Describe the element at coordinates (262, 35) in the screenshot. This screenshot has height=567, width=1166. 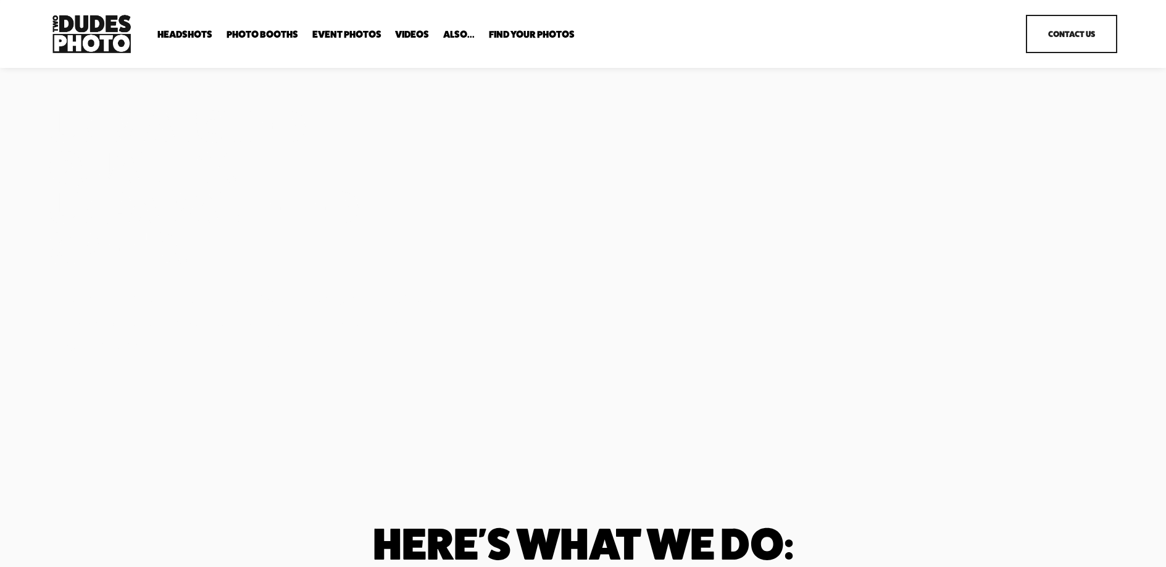
I see `span: Photo Booths` at that location.